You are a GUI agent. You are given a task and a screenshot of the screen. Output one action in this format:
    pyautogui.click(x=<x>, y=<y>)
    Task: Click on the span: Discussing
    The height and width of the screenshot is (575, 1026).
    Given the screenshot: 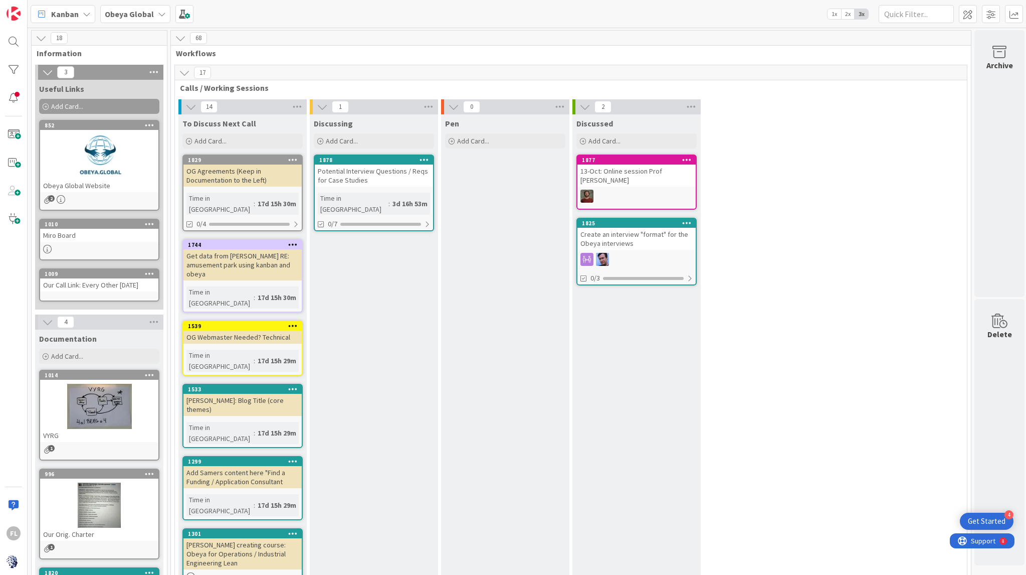 What is the action you would take?
    pyautogui.click(x=333, y=123)
    